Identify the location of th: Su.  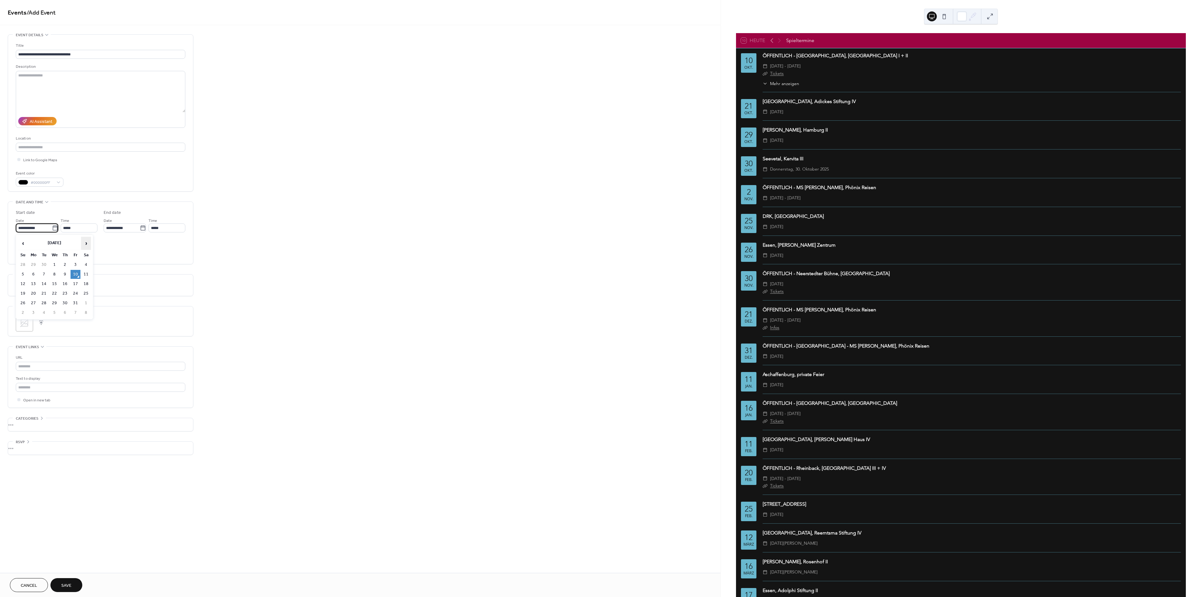
(23, 255).